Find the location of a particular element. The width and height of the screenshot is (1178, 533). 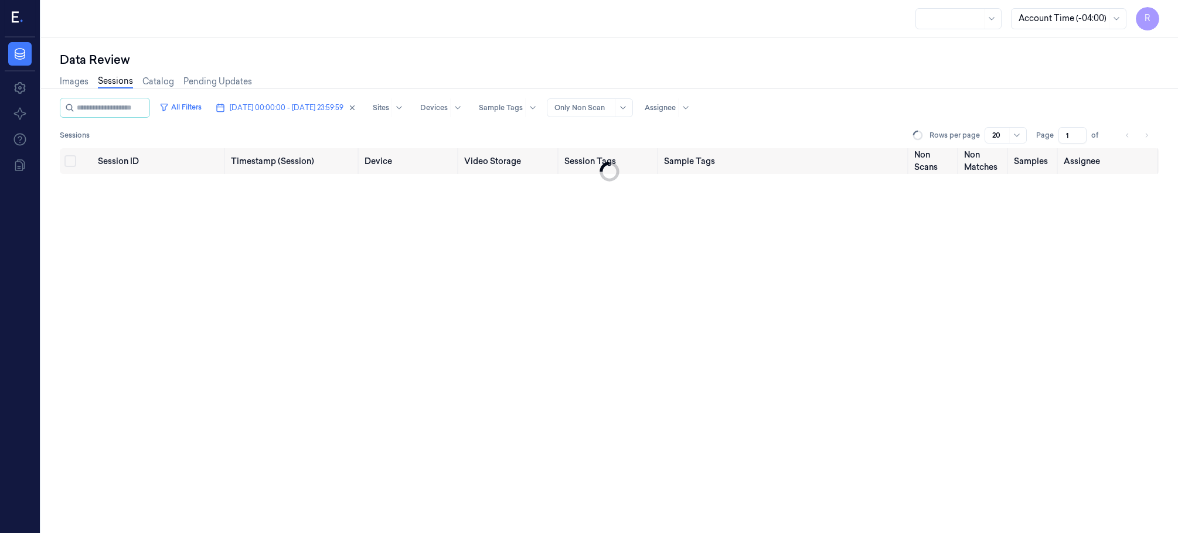

th: Device is located at coordinates (410, 161).